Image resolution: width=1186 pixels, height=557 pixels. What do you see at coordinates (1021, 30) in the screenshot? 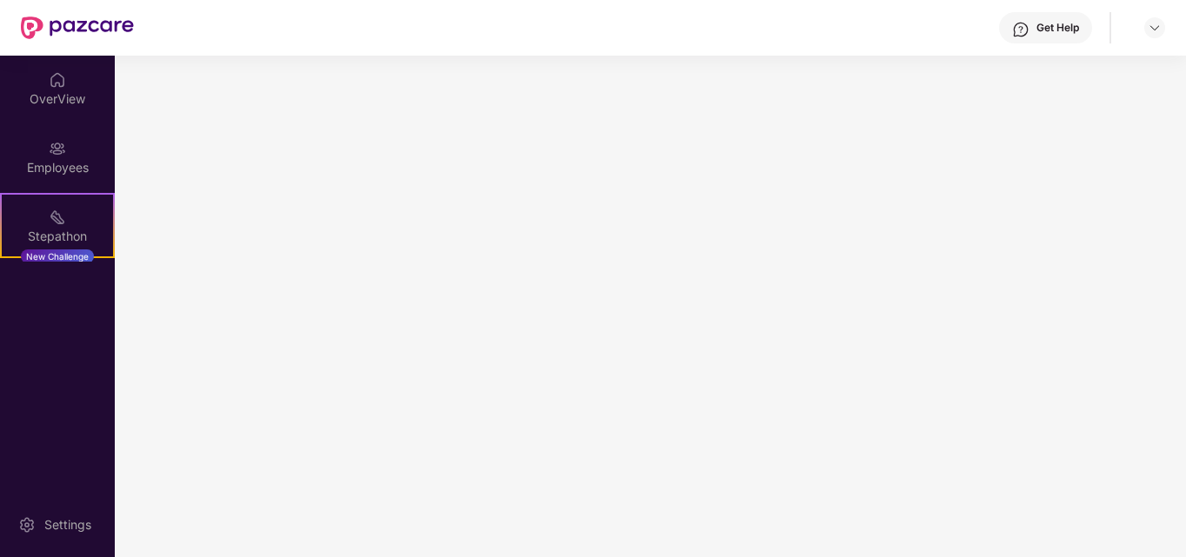
I see `img: svg+xml;base64,PHN2ZyBpZD0iSGVscC0zMngzMiIgeG1sbnM9Imh0dHA6Ly93d3cudzMub3JnLzIwMDAvc3ZnIiB3aWR0aD...` at bounding box center [1021, 30].